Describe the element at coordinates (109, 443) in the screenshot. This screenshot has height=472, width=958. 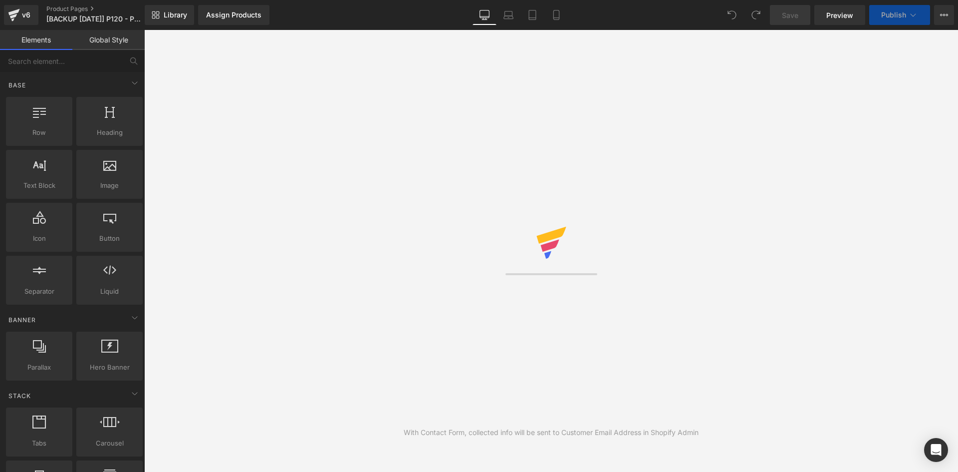
I see `span: Carousel` at that location.